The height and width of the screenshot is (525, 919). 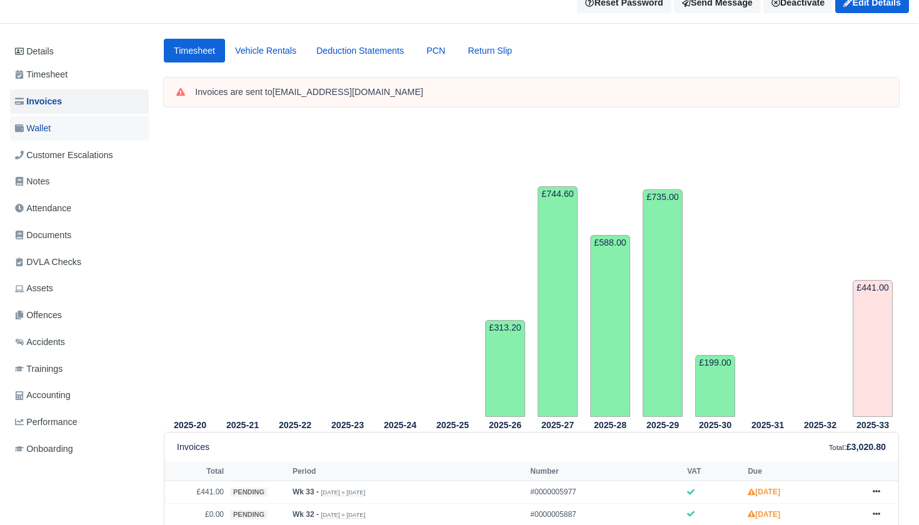 I want to click on strong: £3,020.80, so click(x=866, y=447).